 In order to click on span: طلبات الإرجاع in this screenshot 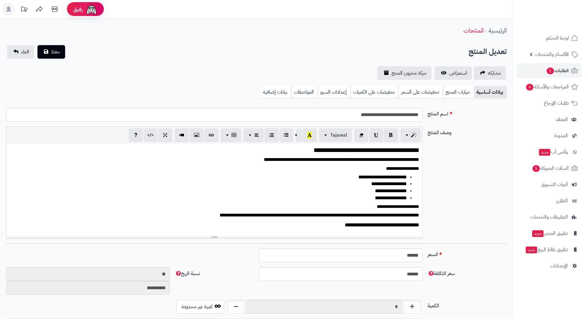, I will do `click(557, 103)`.